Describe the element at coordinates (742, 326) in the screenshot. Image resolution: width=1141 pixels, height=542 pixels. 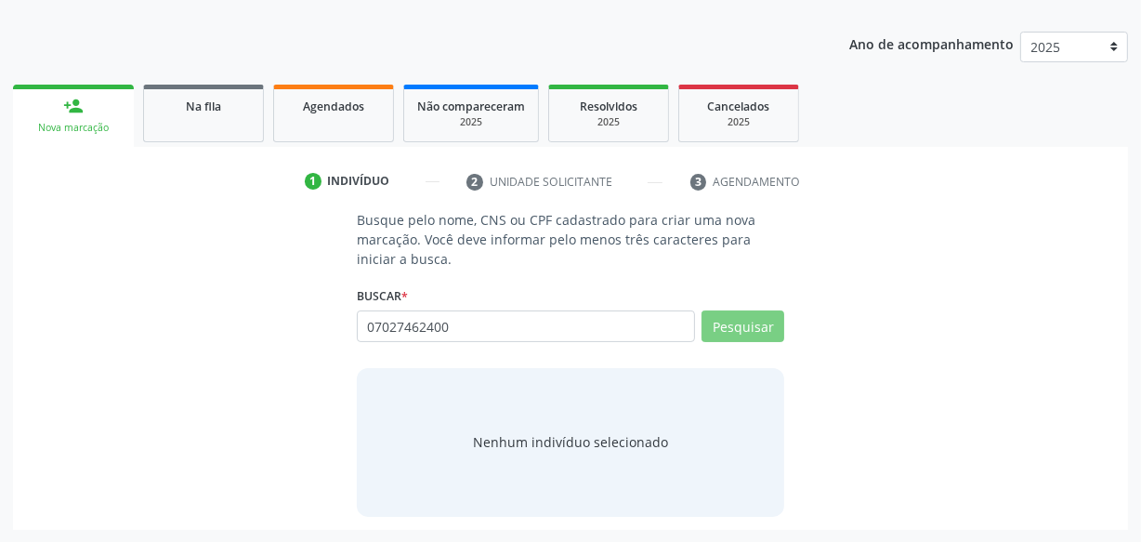
I see `button: Pesquisar` at that location.